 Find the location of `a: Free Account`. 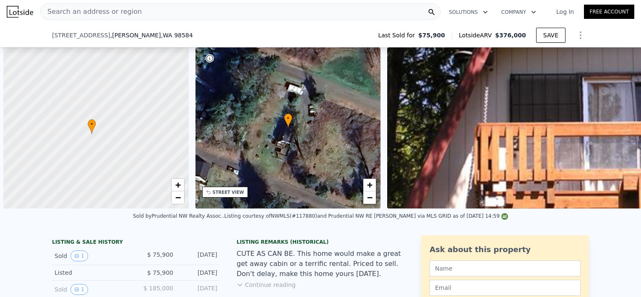

a: Free Account is located at coordinates (609, 12).